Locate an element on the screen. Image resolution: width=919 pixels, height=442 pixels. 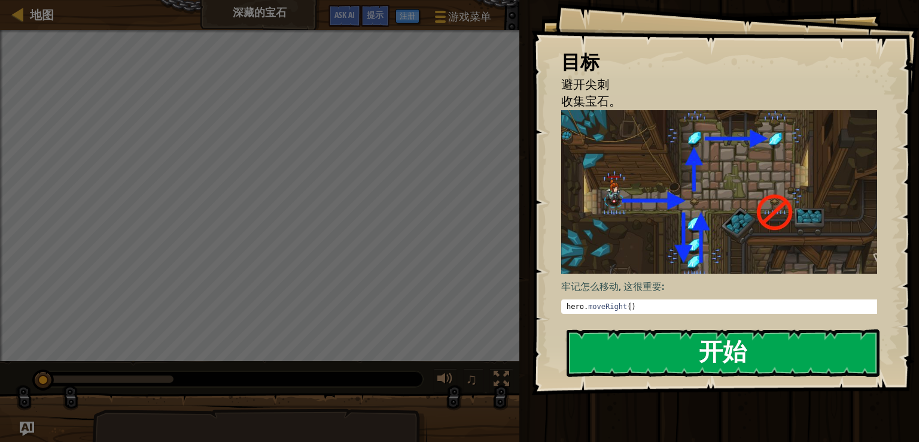
div: 目标 is located at coordinates (719, 62).